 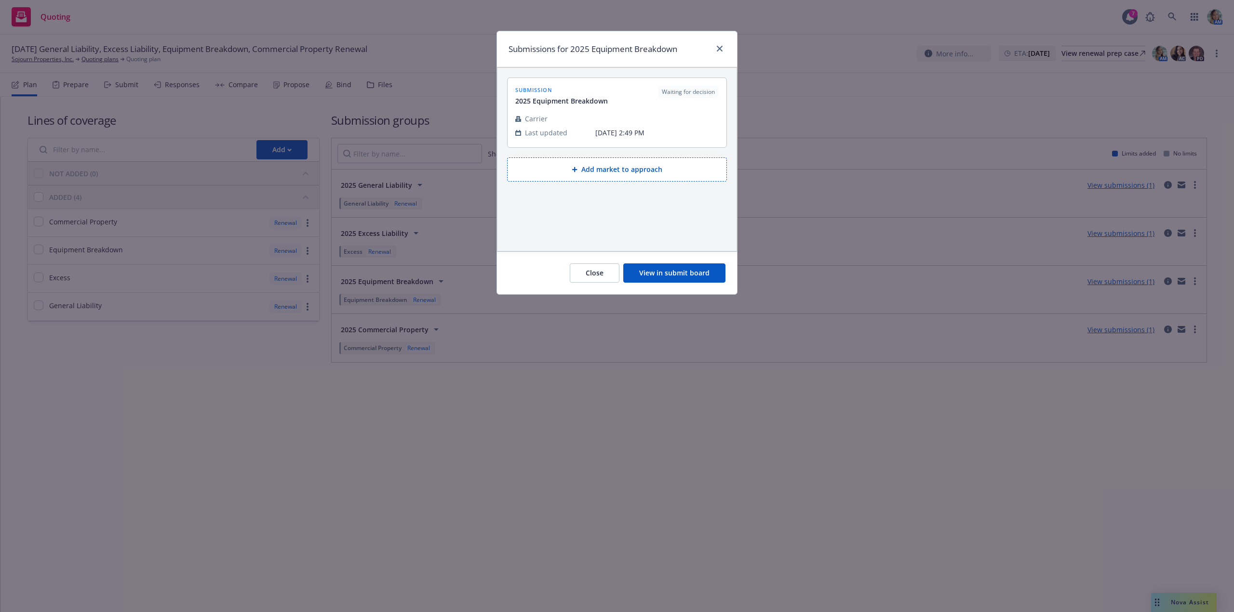 I want to click on span: Last updated, so click(x=546, y=133).